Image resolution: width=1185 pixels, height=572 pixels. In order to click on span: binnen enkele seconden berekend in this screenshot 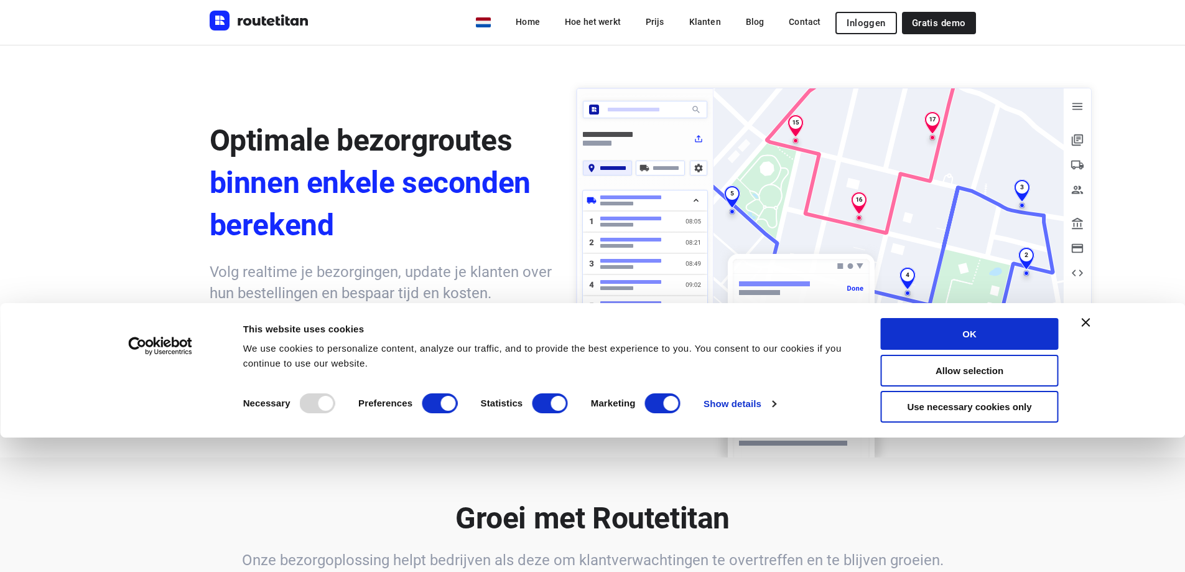, I will do `click(381, 204)`.